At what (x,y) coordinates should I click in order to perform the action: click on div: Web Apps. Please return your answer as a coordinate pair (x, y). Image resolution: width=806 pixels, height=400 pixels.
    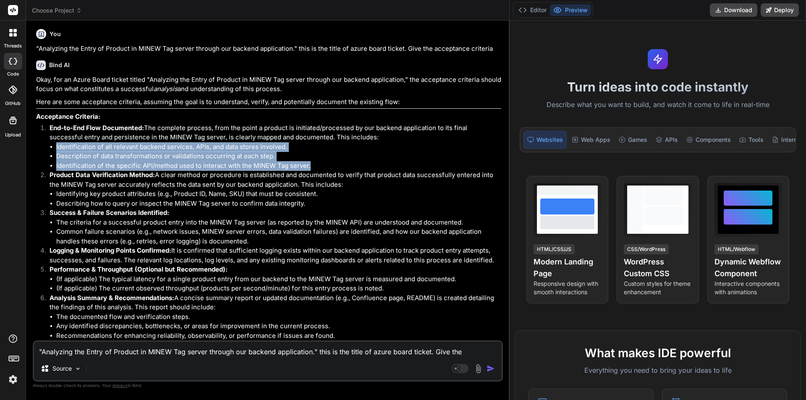
    Looking at the image, I should click on (591, 140).